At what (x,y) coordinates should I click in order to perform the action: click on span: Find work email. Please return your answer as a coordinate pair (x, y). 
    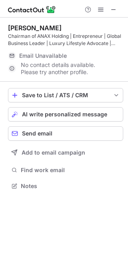
    Looking at the image, I should click on (70, 170).